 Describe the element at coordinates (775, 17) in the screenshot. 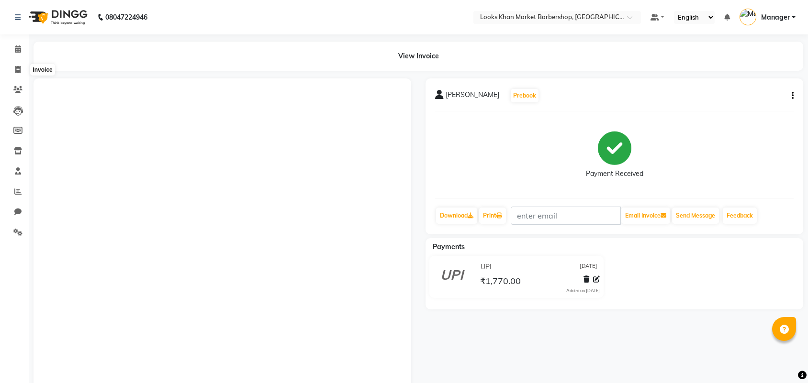

I see `span: Manager` at that location.